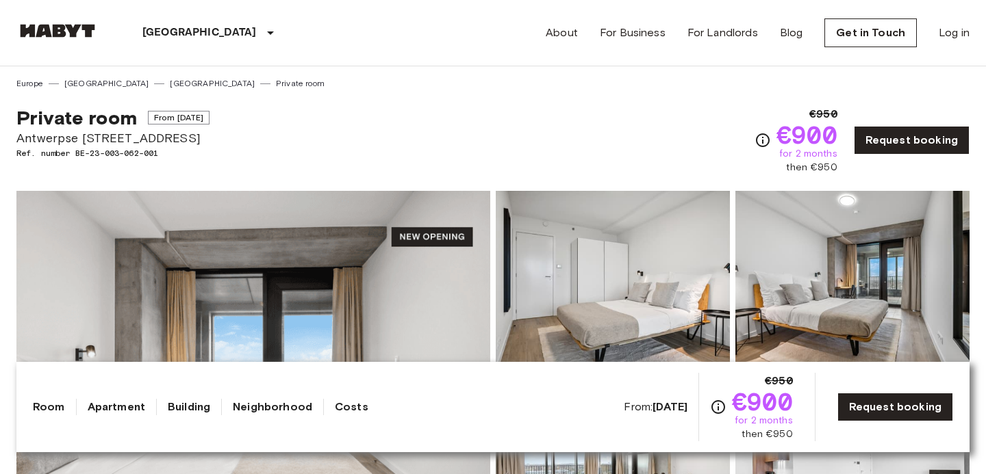  I want to click on a: About, so click(561, 33).